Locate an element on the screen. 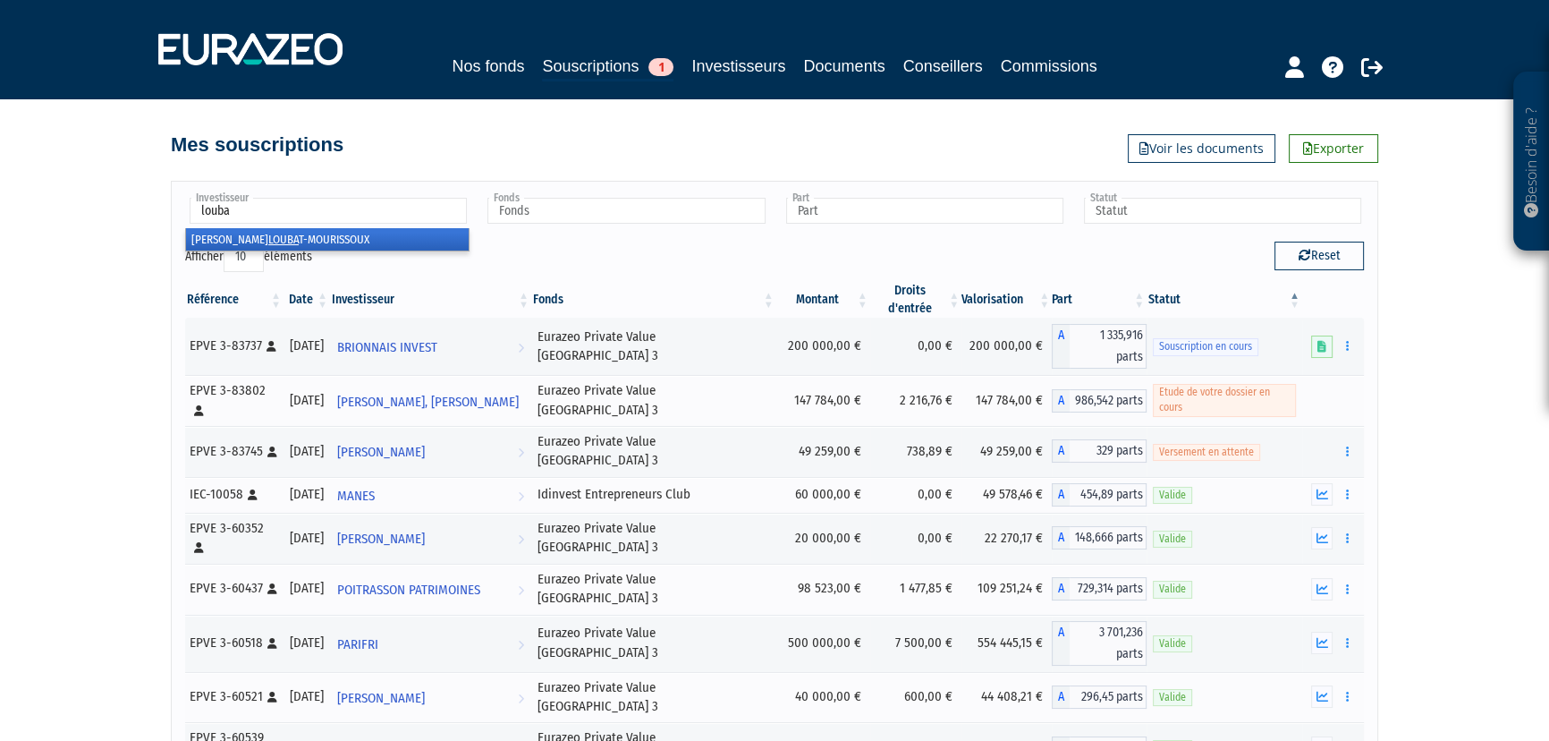  a: Conseillers is located at coordinates (943, 66).